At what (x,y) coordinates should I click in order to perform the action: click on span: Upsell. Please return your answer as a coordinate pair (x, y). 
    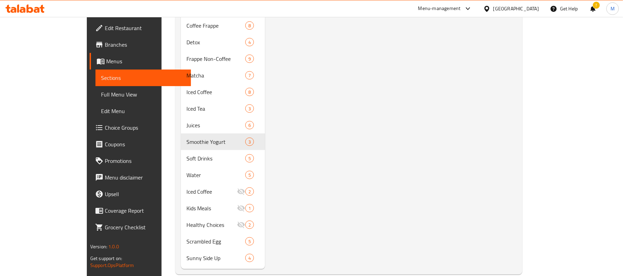
    Looking at the image, I should click on (145, 194).